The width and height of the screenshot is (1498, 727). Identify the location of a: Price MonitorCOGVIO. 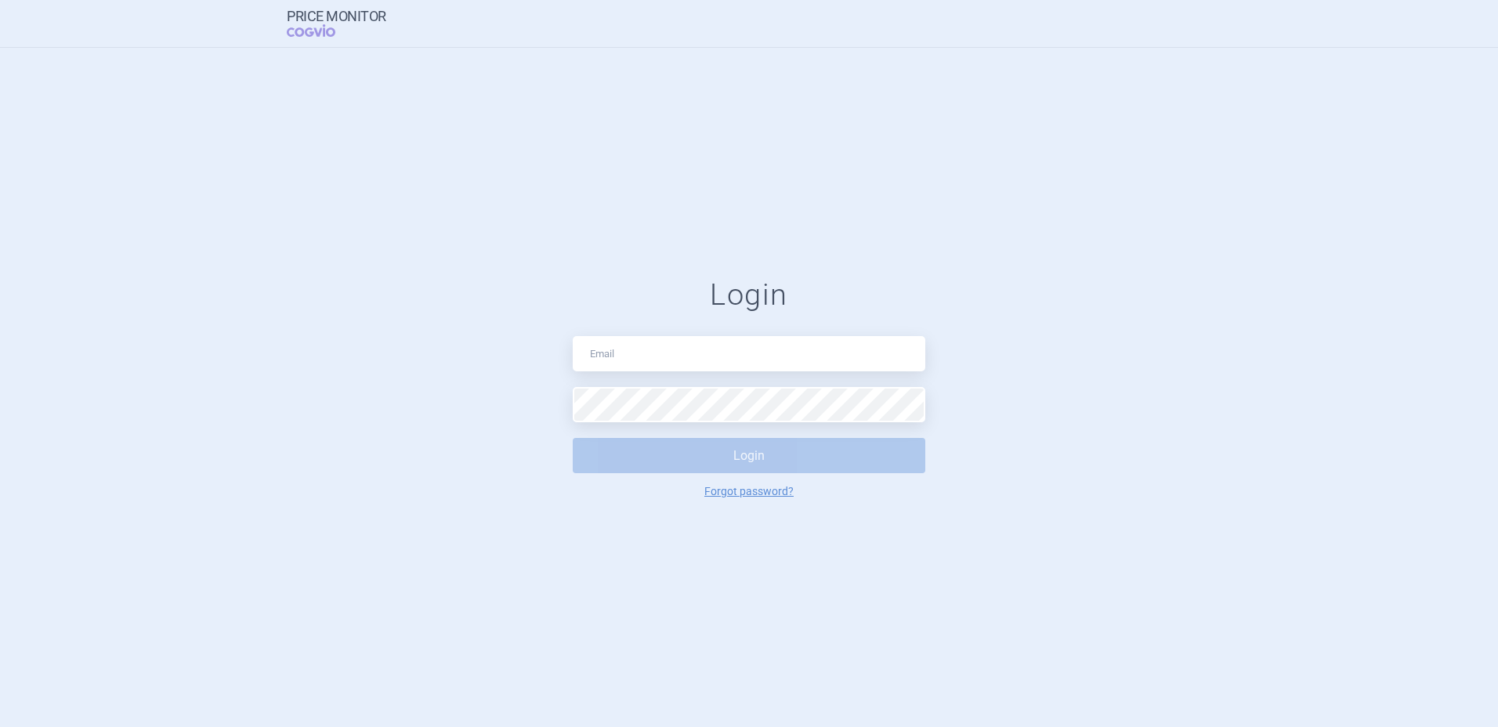
(336, 24).